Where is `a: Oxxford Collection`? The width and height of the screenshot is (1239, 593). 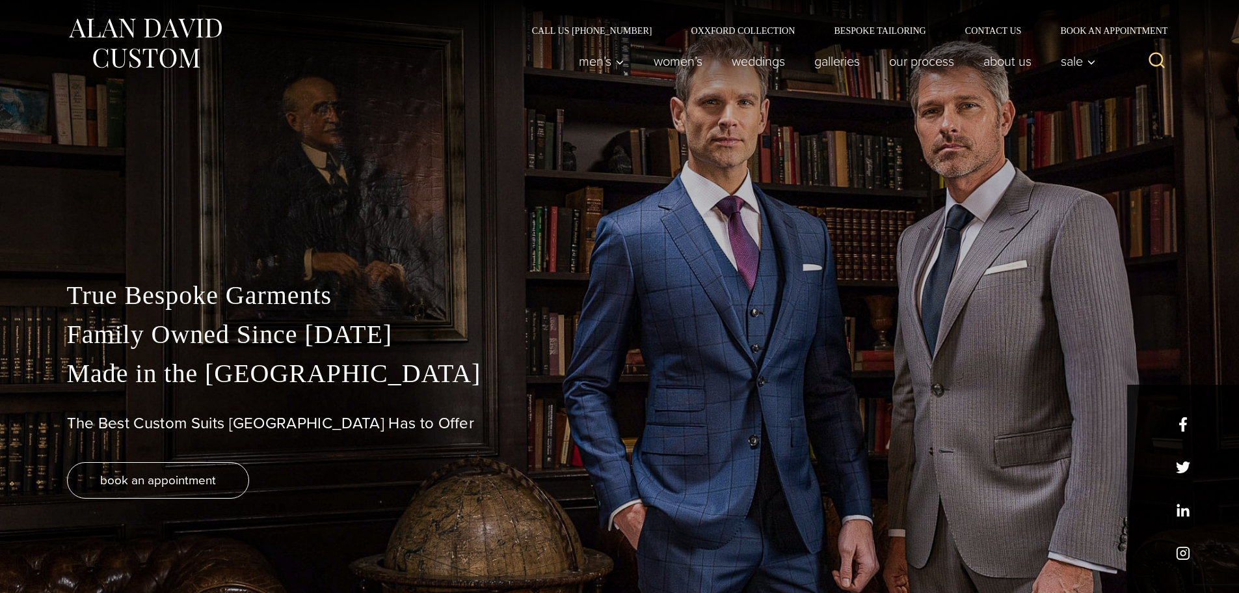
a: Oxxford Collection is located at coordinates (743, 31).